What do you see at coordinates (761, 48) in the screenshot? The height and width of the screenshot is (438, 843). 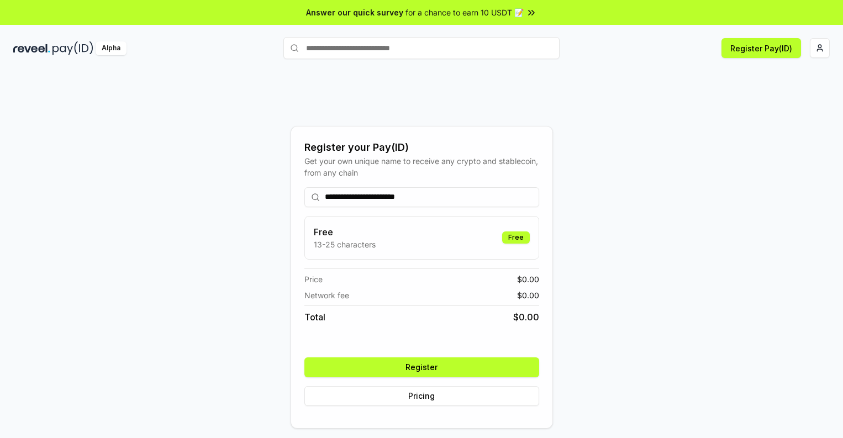 I see `button: Register Pay(ID)` at bounding box center [761, 48].